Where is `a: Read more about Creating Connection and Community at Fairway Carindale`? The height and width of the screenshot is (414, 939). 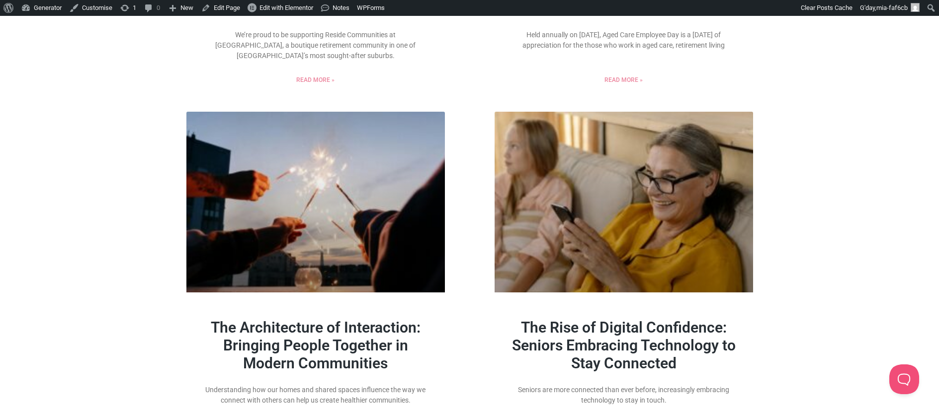
a: Read more about Creating Connection and Community at Fairway Carindale is located at coordinates (315, 80).